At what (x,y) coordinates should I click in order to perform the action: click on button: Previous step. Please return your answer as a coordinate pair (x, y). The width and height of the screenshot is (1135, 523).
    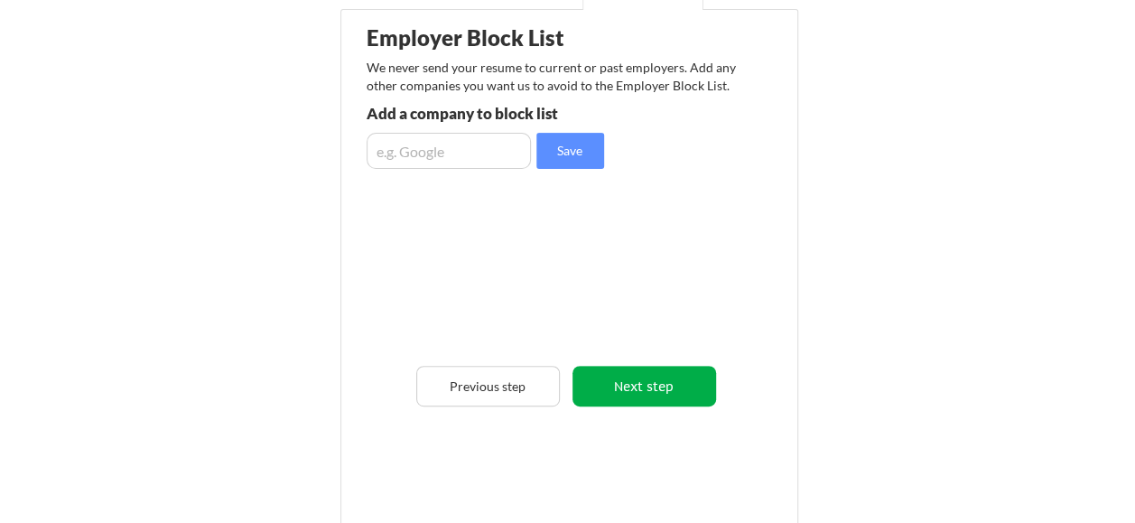
    Looking at the image, I should click on (488, 386).